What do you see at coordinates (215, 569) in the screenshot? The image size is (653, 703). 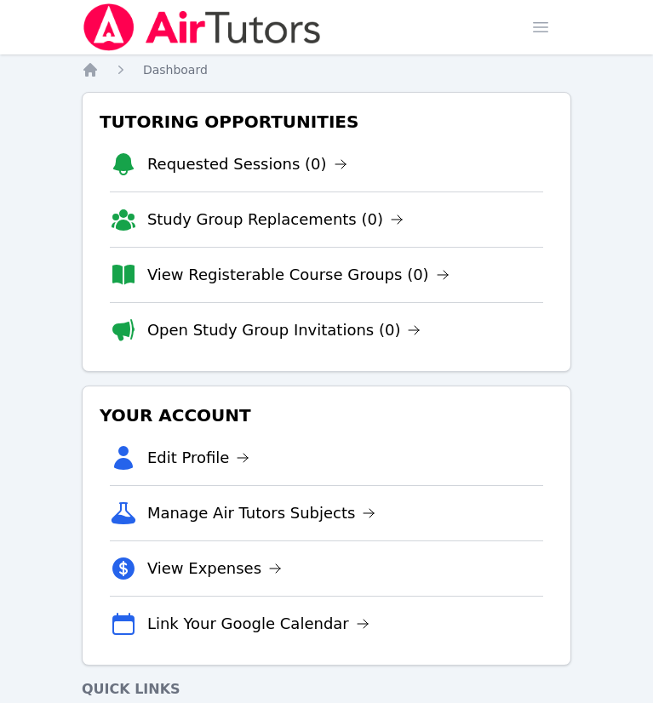 I see `a: View Expenses` at bounding box center [215, 569].